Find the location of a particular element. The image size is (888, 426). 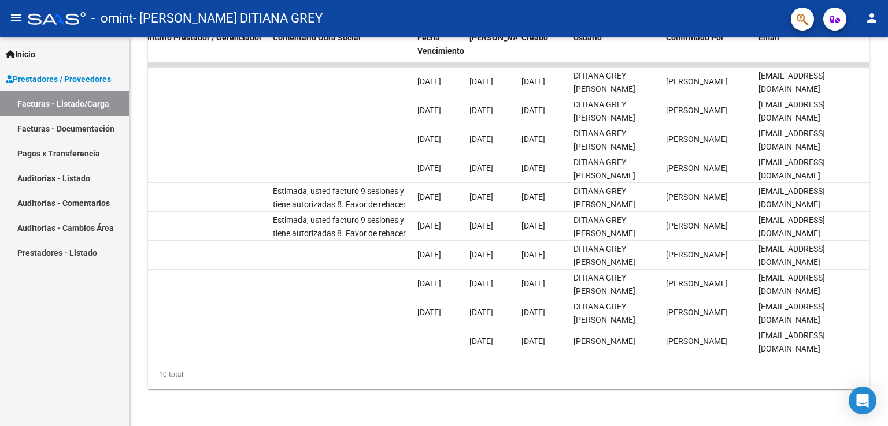

span: Confirmado Por is located at coordinates (695, 38).